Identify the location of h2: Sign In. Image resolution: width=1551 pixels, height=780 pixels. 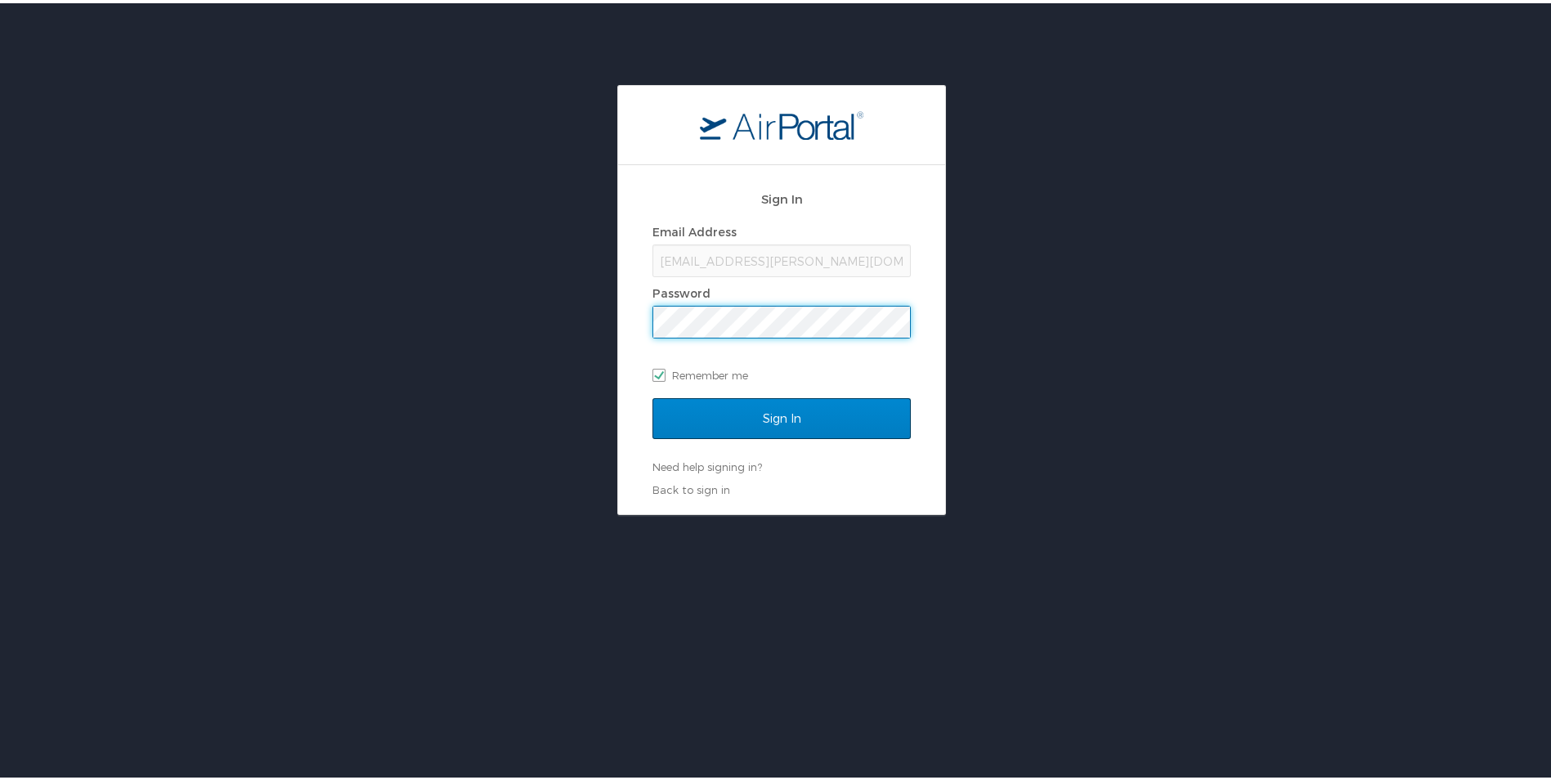
(781, 195).